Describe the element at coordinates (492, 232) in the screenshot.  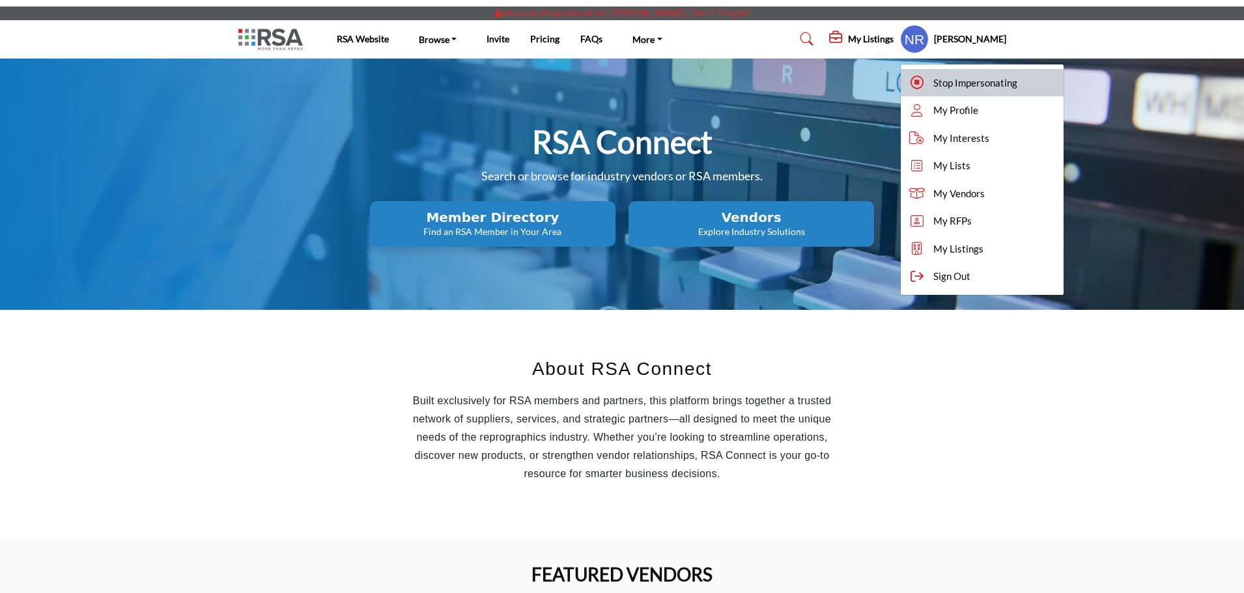
I see `p: Find an RSA Member in Your Area` at that location.